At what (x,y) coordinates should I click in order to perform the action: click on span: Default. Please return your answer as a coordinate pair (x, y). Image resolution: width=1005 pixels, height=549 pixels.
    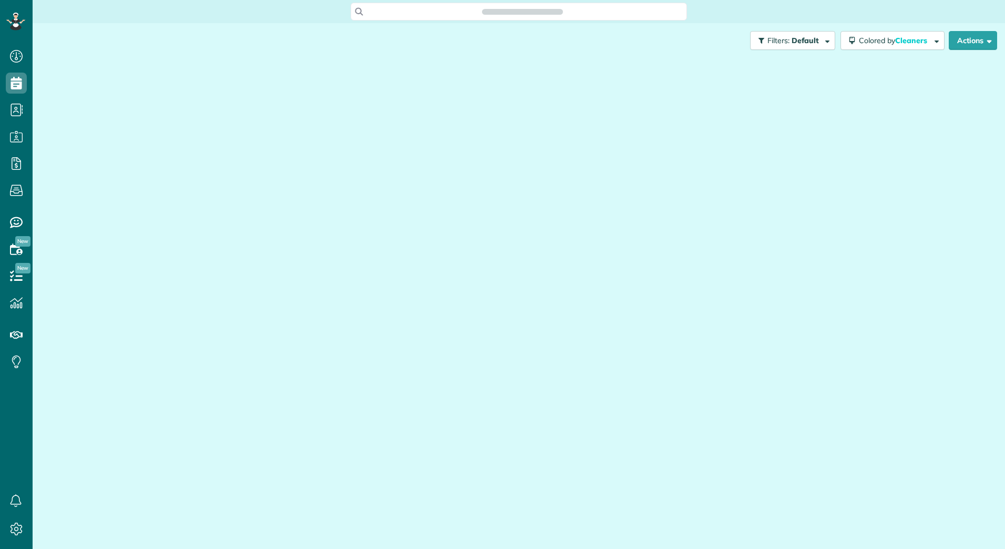
    Looking at the image, I should click on (805, 40).